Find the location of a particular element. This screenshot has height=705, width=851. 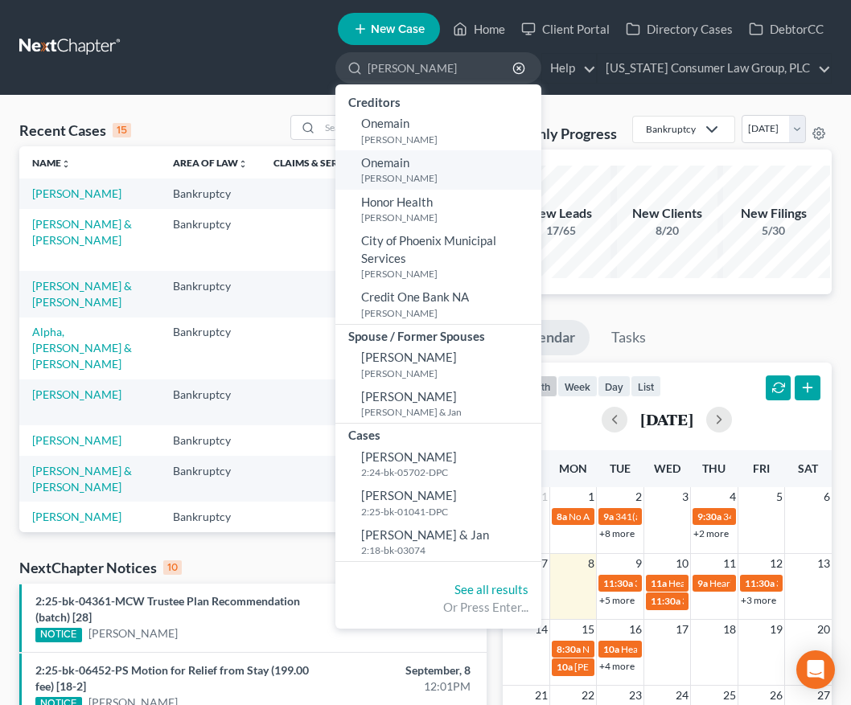

span: 8:30a is located at coordinates (569, 649).